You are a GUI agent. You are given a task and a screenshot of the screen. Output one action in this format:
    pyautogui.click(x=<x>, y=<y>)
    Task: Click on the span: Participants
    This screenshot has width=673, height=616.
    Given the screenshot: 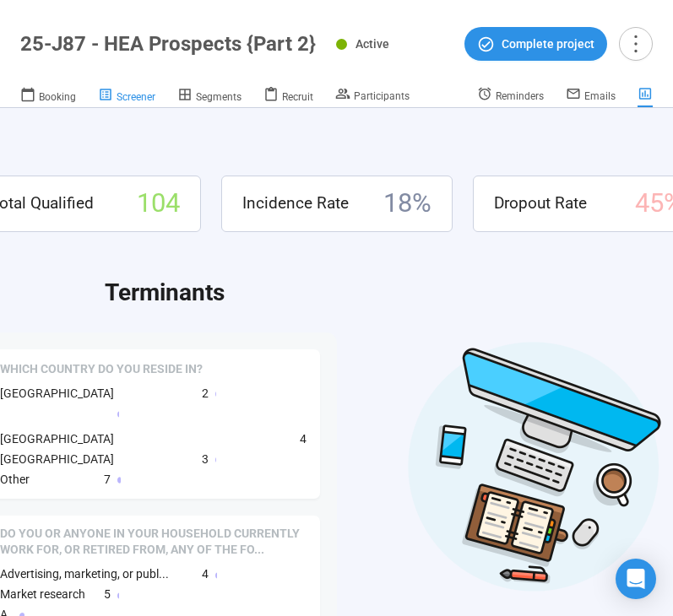 What is the action you would take?
    pyautogui.click(x=382, y=96)
    